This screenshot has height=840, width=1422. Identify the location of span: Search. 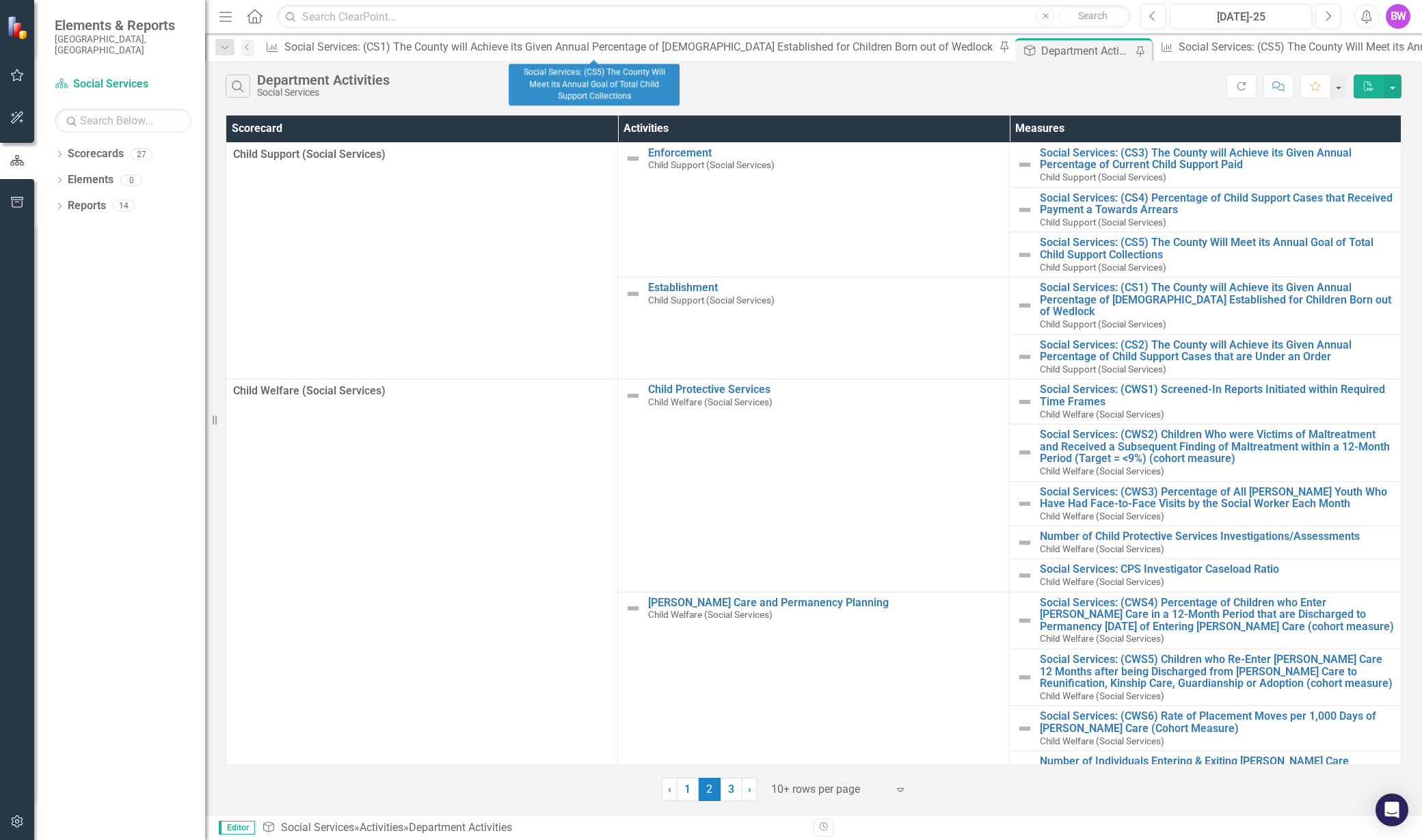
(1093, 16).